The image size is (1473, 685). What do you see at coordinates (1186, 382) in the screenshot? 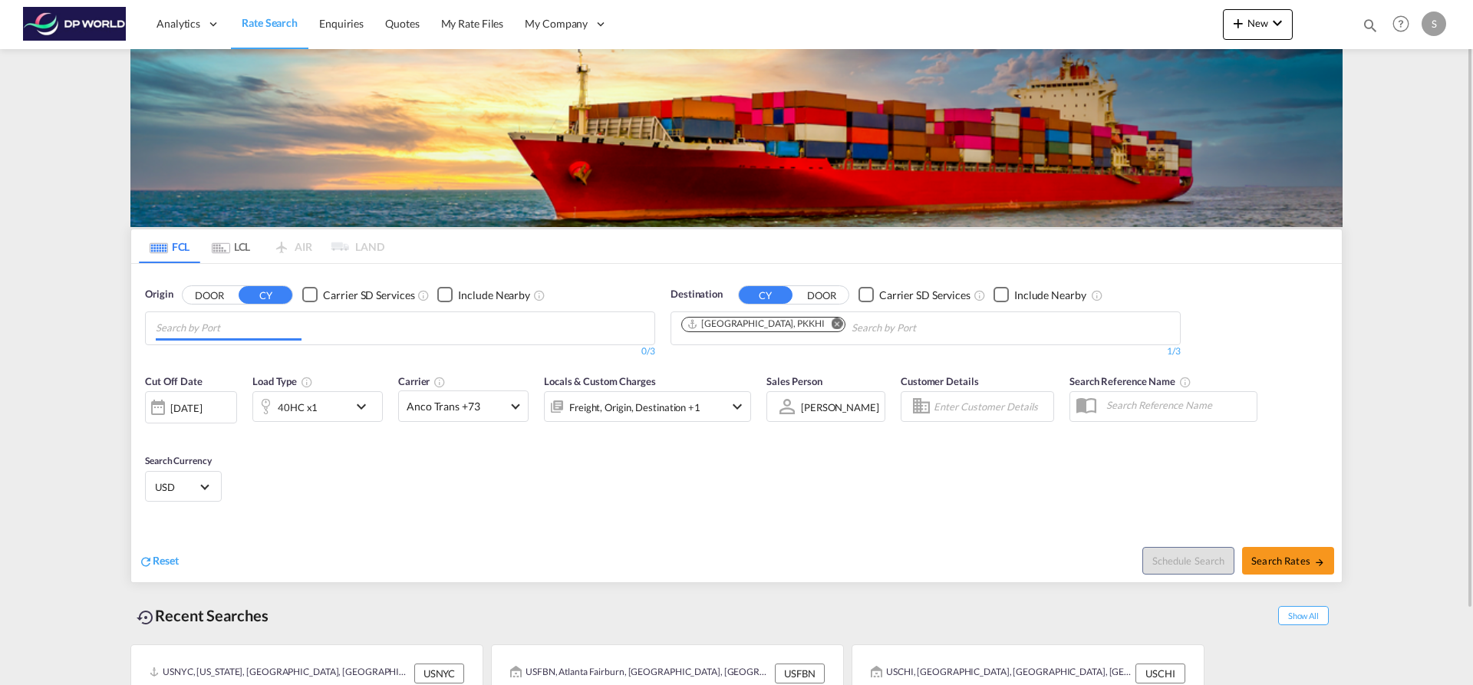
I see `md-icon: Your search will be saved by the below given name` at bounding box center [1186, 382].